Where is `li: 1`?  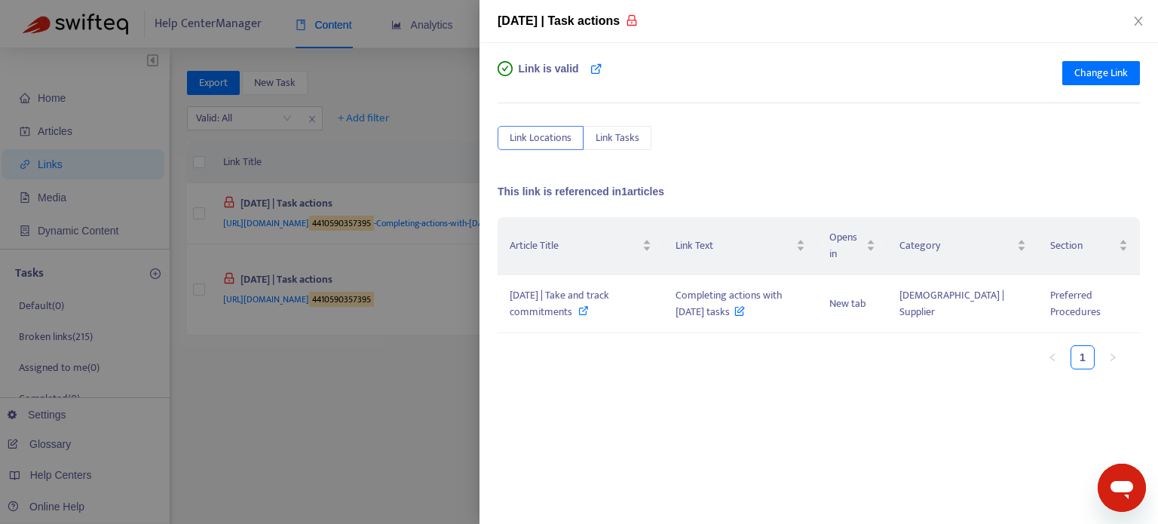 li: 1 is located at coordinates (1082, 357).